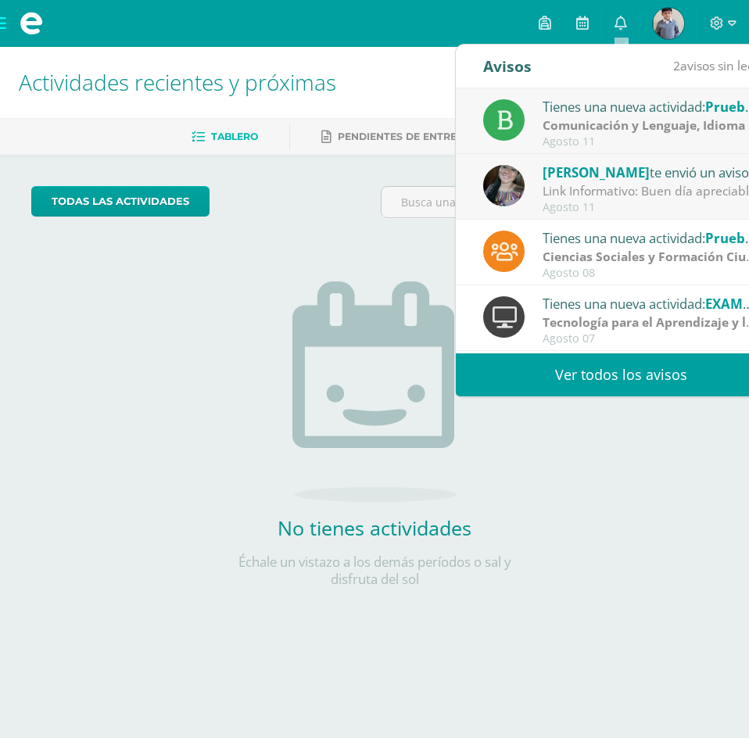 This screenshot has width=749, height=738. Describe the element at coordinates (507, 66) in the screenshot. I see `div: Avisos` at that location.